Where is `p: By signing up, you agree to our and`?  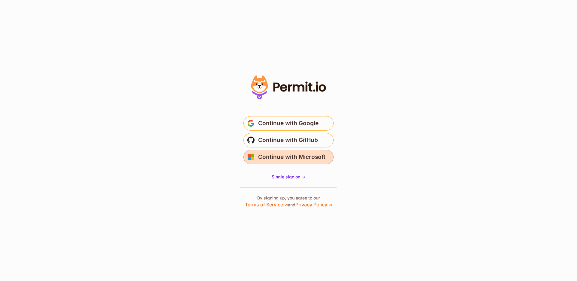
p: By signing up, you agree to our and is located at coordinates (289, 201).